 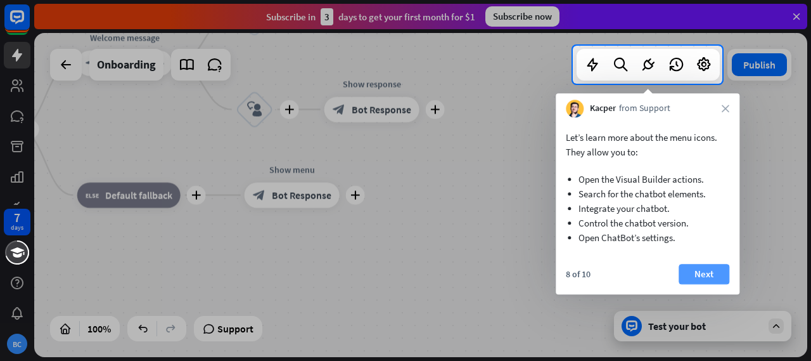 What do you see at coordinates (29, 24) in the screenshot?
I see `button: Open LiveChat chat widget` at bounding box center [29, 24].